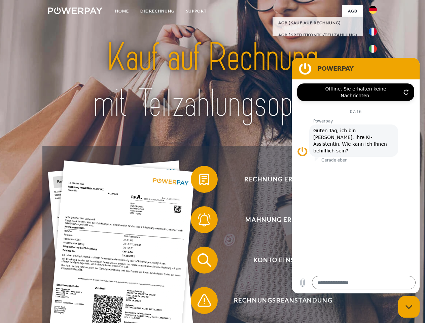 This screenshot has width=425, height=323. I want to click on a: AGB (Kauf auf Rechnung), so click(318, 23).